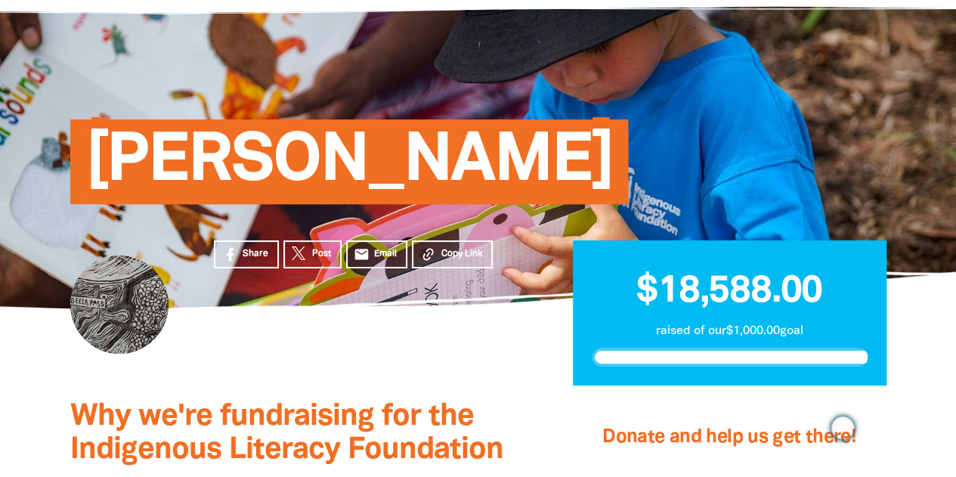 This screenshot has width=956, height=477. Describe the element at coordinates (461, 254) in the screenshot. I see `span: Copy Link` at that location.